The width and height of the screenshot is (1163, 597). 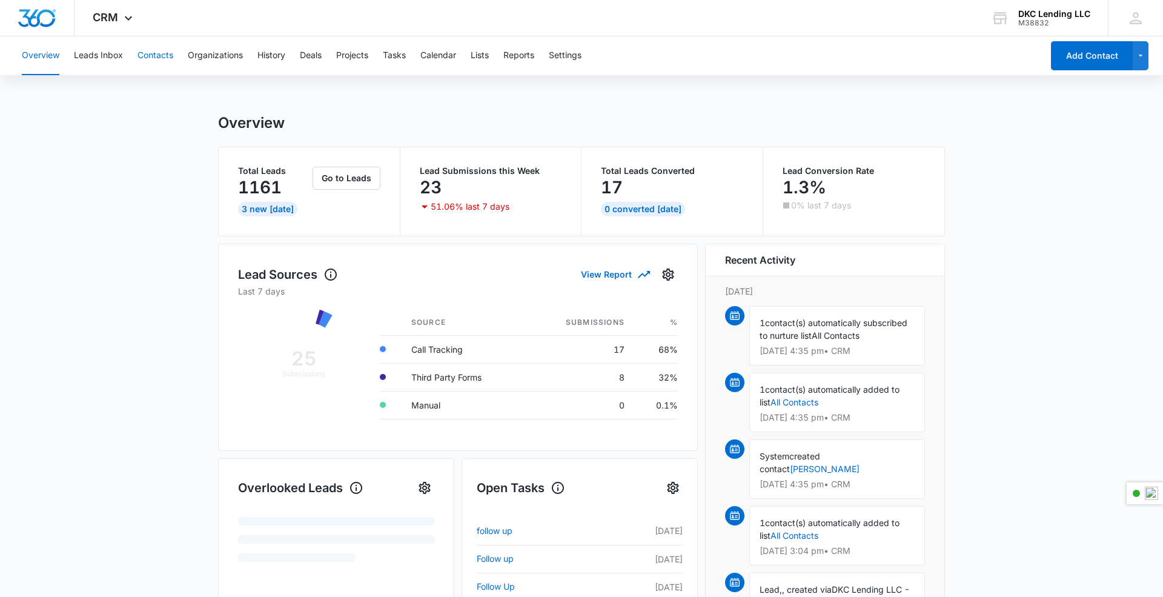 What do you see at coordinates (480, 56) in the screenshot?
I see `button: Lists` at bounding box center [480, 56].